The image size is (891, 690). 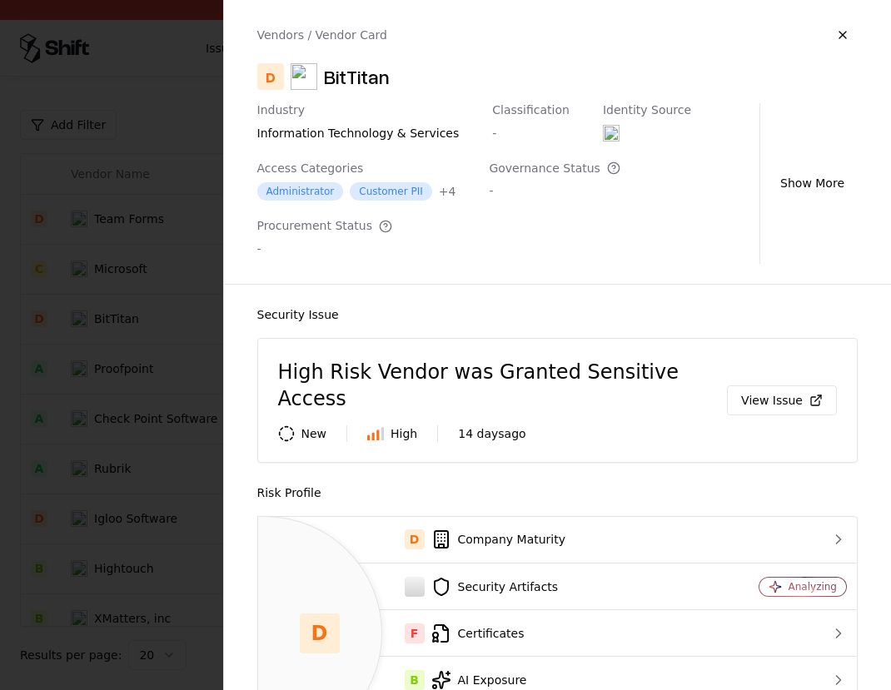 What do you see at coordinates (304, 77) in the screenshot?
I see `img: BitTitan` at bounding box center [304, 77].